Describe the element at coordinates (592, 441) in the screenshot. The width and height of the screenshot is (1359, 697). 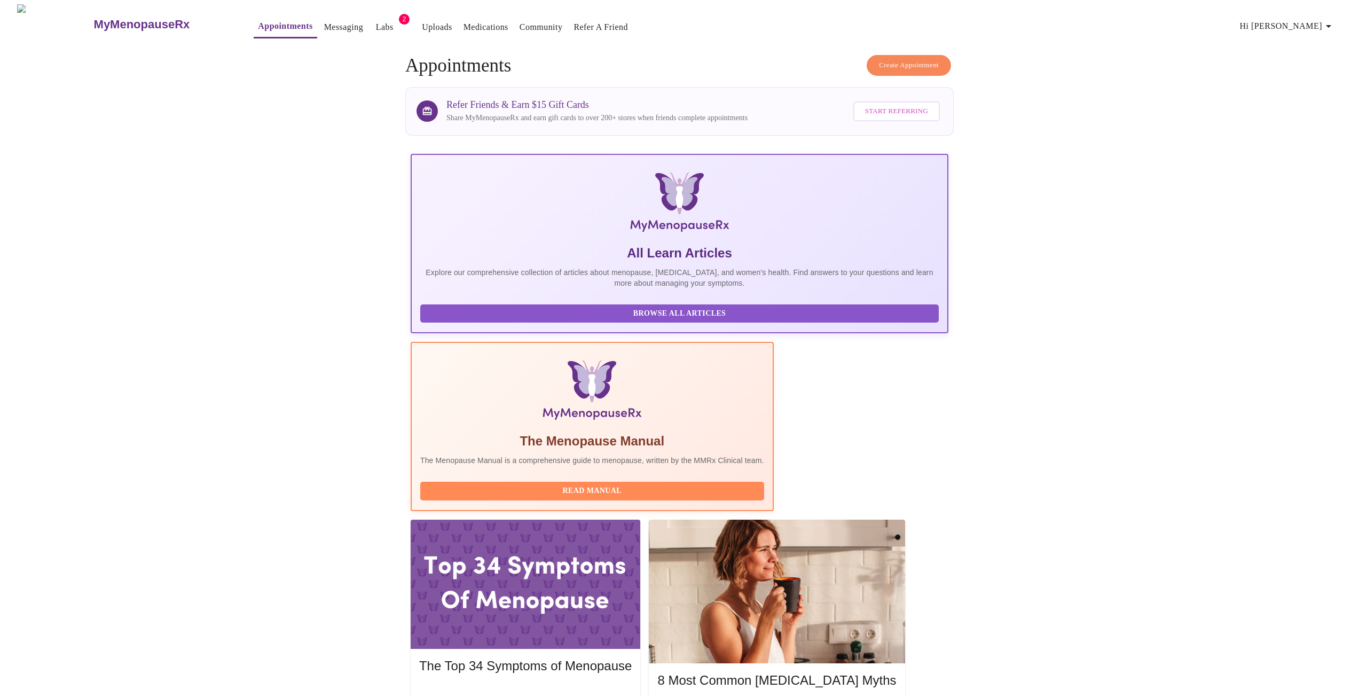
I see `h5: The Menopause Manual` at that location.